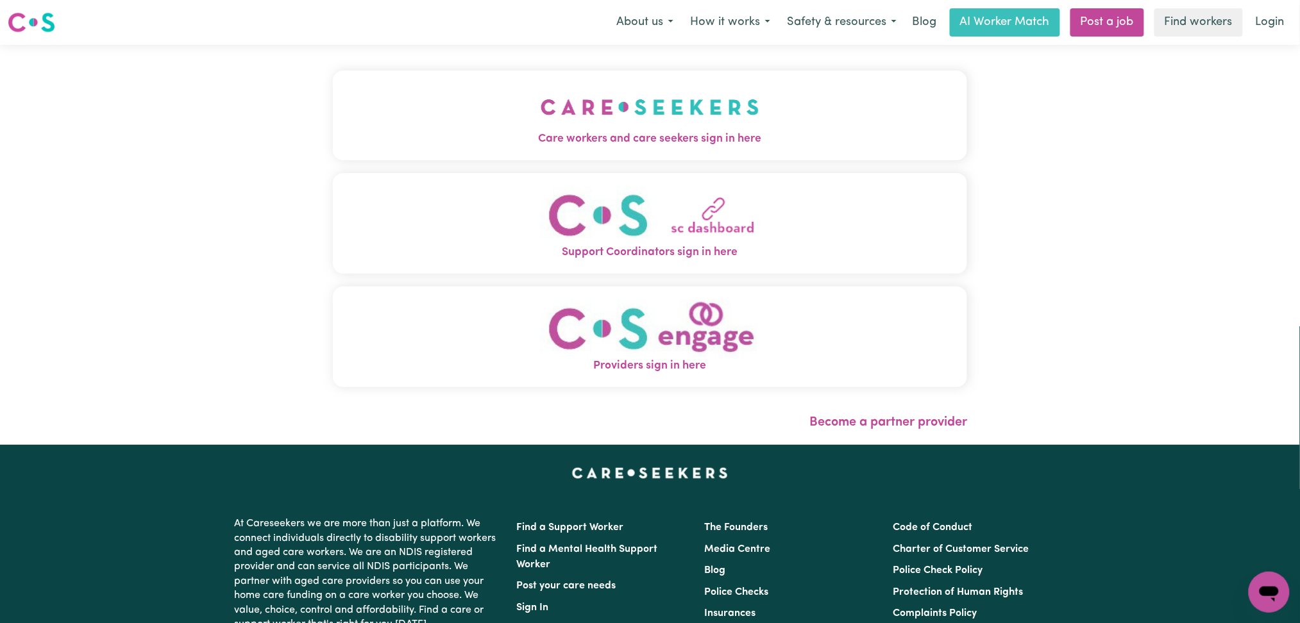 This screenshot has height=623, width=1300. I want to click on a: Become a partner provider, so click(888, 423).